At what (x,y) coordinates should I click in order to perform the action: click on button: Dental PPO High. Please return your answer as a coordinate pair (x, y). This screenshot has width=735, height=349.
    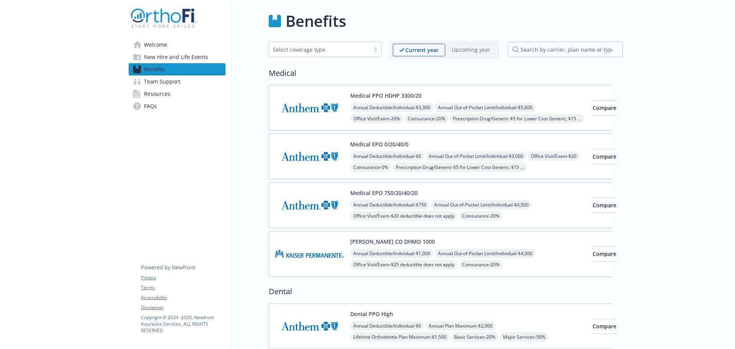
    Looking at the image, I should click on (372, 313).